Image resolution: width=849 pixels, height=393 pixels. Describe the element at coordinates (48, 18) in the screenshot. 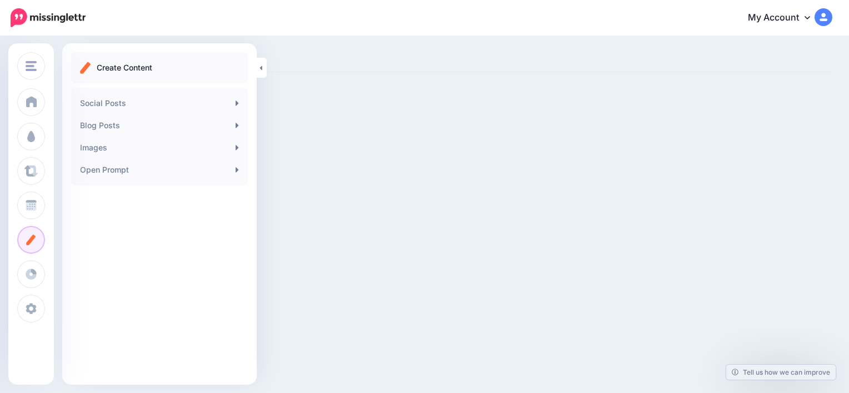

I see `img: Missinglettr` at that location.